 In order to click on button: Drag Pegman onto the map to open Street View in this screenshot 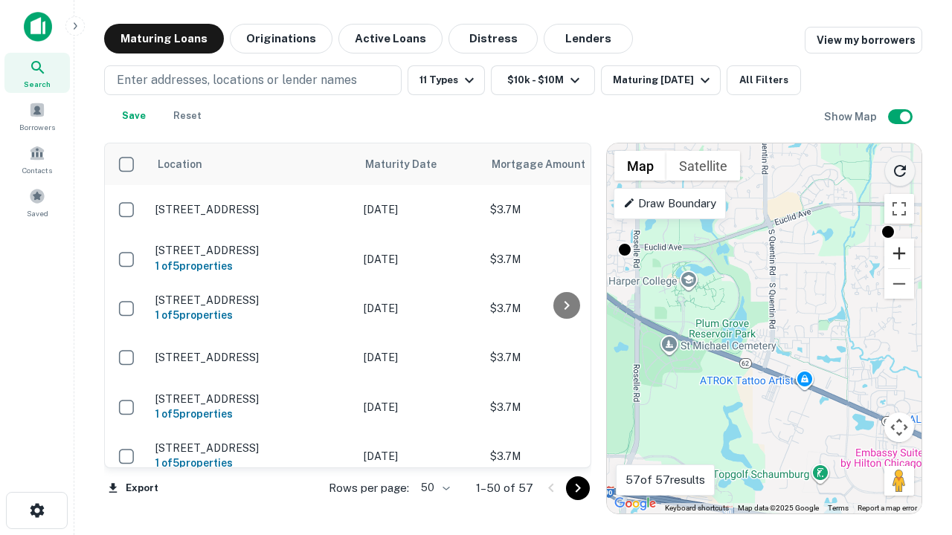, I will do `click(899, 481)`.